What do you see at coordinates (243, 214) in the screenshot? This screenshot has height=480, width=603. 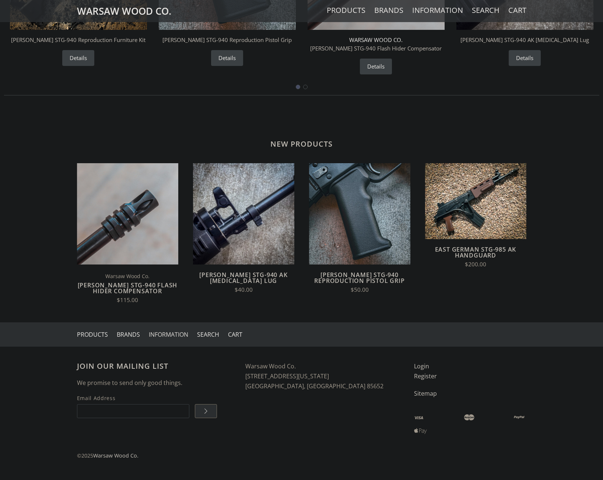 I see `img: Wieger STG-940 AK Bayonet Lug` at bounding box center [243, 214].